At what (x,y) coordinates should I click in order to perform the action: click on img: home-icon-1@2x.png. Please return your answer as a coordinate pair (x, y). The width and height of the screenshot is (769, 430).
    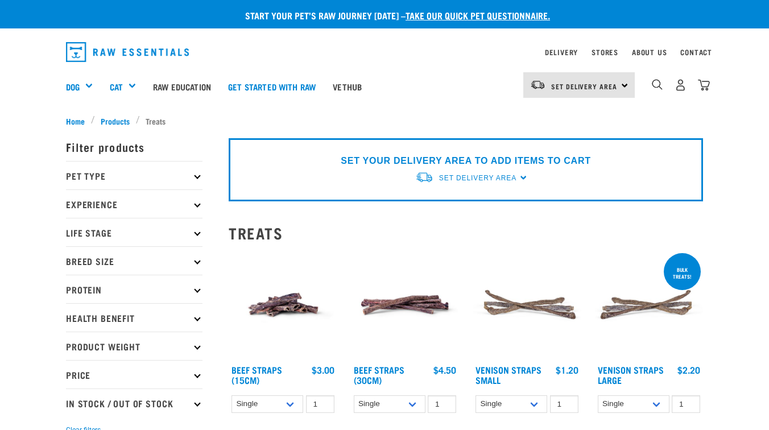
    Looking at the image, I should click on (657, 84).